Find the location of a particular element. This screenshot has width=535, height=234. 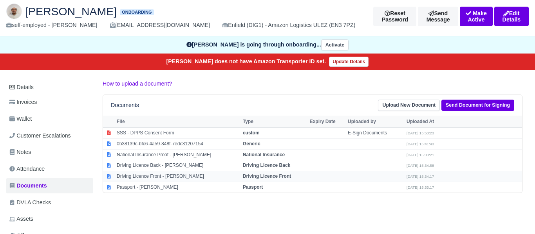

td: E-Sign Documents is located at coordinates (375, 133).